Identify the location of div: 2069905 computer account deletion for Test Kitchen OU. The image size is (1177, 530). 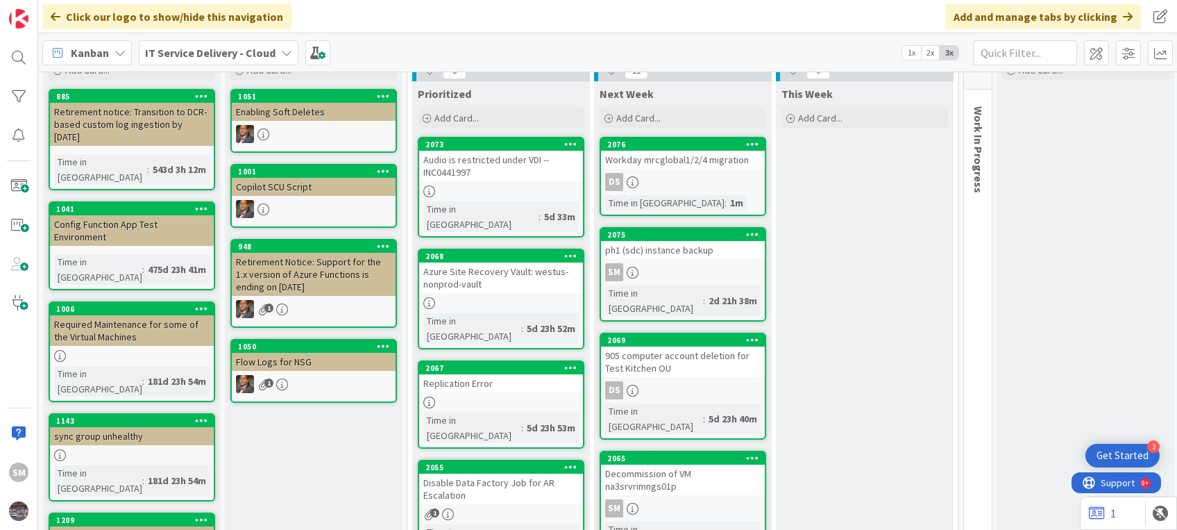
(683, 355).